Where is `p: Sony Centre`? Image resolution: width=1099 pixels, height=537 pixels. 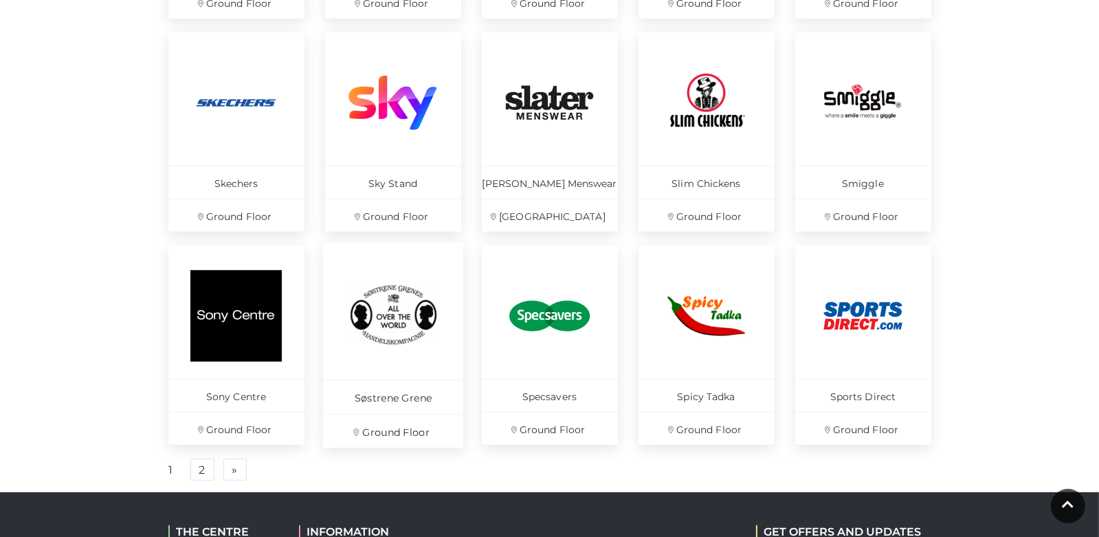
p: Sony Centre is located at coordinates (236, 395).